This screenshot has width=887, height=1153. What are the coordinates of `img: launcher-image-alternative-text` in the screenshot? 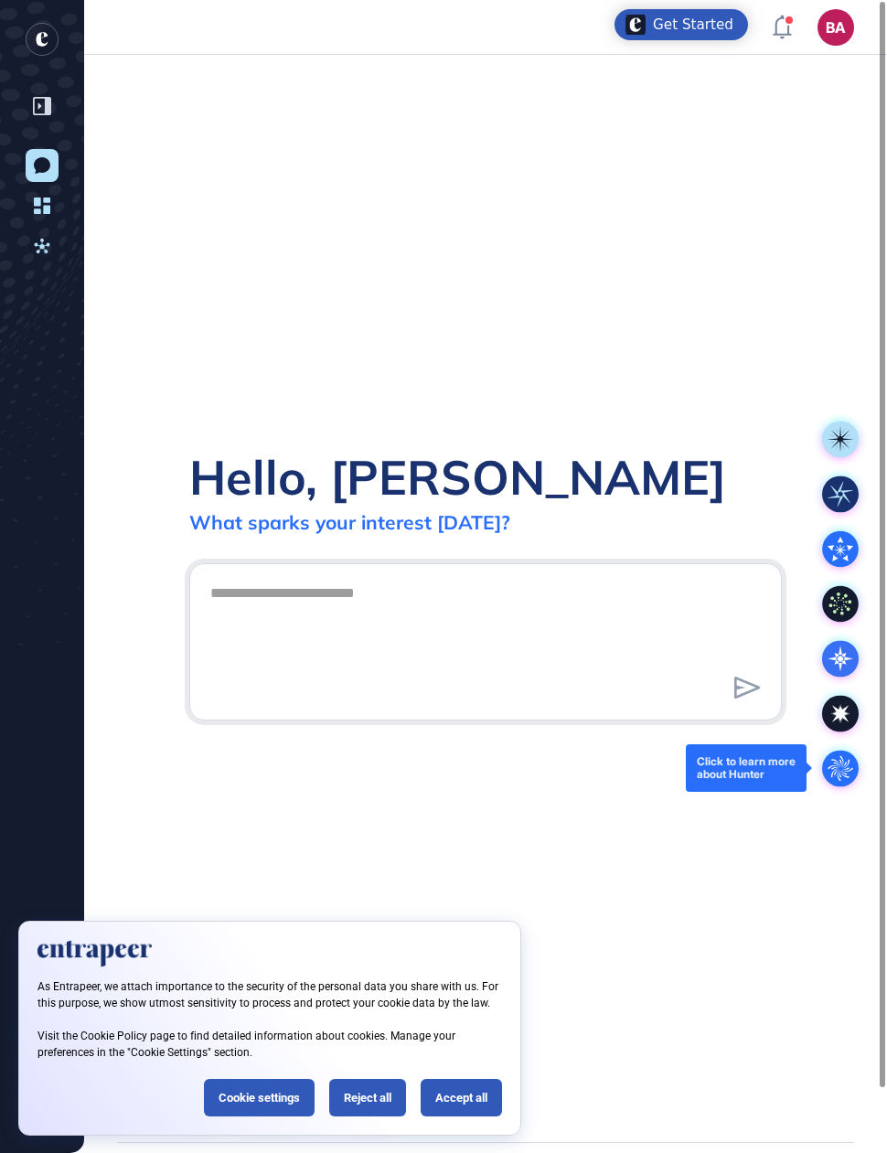 It's located at (635, 25).